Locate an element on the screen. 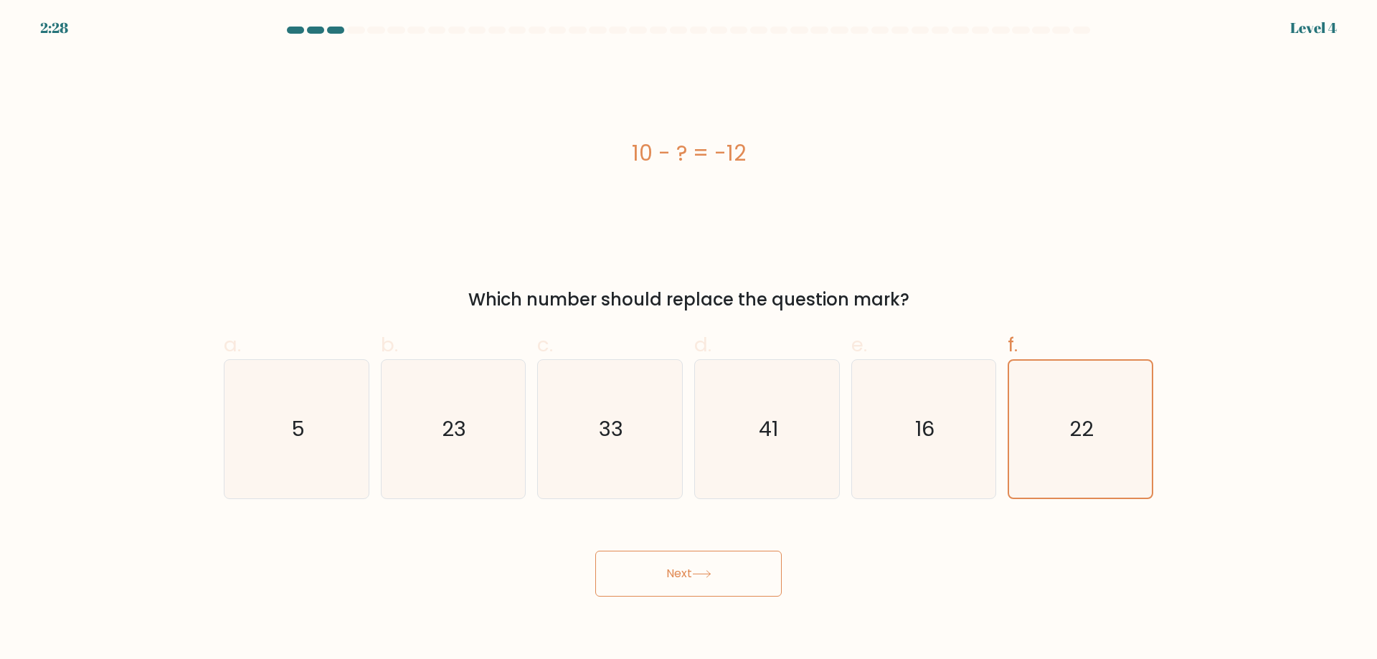 Image resolution: width=1377 pixels, height=659 pixels. span: a. is located at coordinates (232, 344).